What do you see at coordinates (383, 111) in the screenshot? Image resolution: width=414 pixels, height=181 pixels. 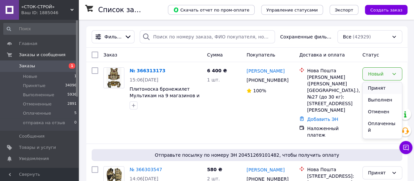 I see `li: Отменен` at bounding box center [383, 111].